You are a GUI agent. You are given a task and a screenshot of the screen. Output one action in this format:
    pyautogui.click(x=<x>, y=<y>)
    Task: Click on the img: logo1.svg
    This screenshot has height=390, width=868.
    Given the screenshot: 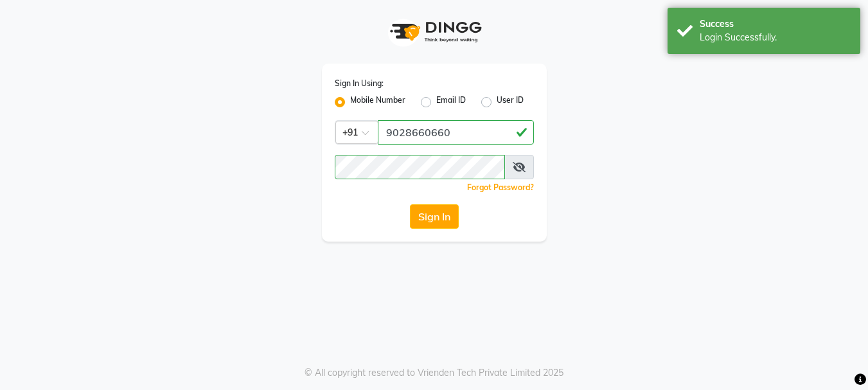 What is the action you would take?
    pyautogui.click(x=434, y=31)
    